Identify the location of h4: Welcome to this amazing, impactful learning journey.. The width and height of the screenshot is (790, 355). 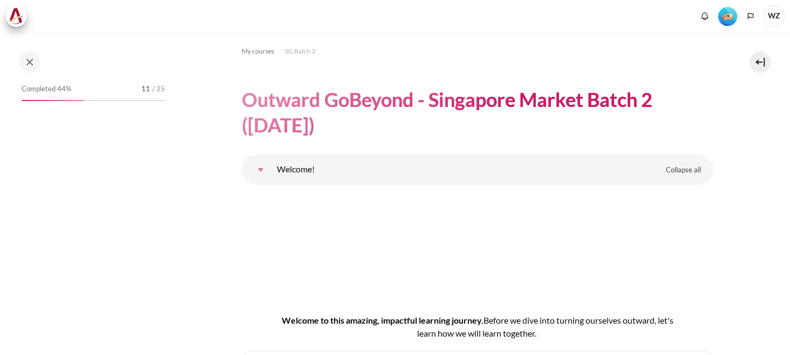
(478, 327).